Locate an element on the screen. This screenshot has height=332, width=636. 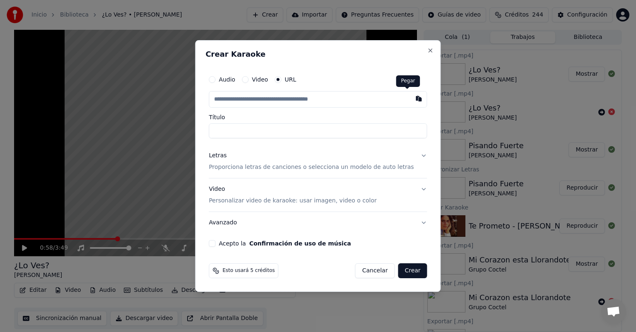
button: Acepto la is located at coordinates (300, 244).